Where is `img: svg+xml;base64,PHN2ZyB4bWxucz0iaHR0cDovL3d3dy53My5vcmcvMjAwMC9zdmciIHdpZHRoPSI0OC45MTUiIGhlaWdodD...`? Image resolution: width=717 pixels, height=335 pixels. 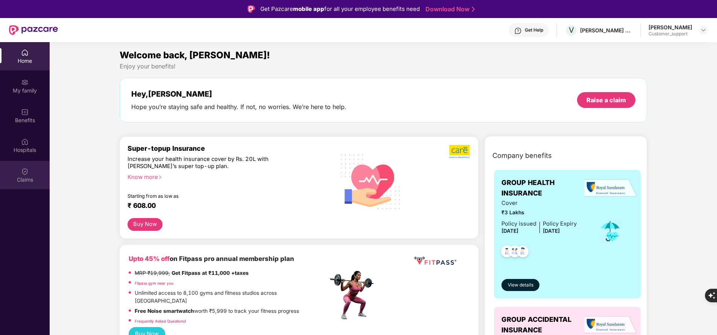 img: svg+xml;base64,PHN2ZyB4bWxucz0iaHR0cDovL3d3dy53My5vcmcvMjAwMC9zdmciIHdpZHRoPSI0OC45MTUiIGhlaWdodD... is located at coordinates (515, 252).